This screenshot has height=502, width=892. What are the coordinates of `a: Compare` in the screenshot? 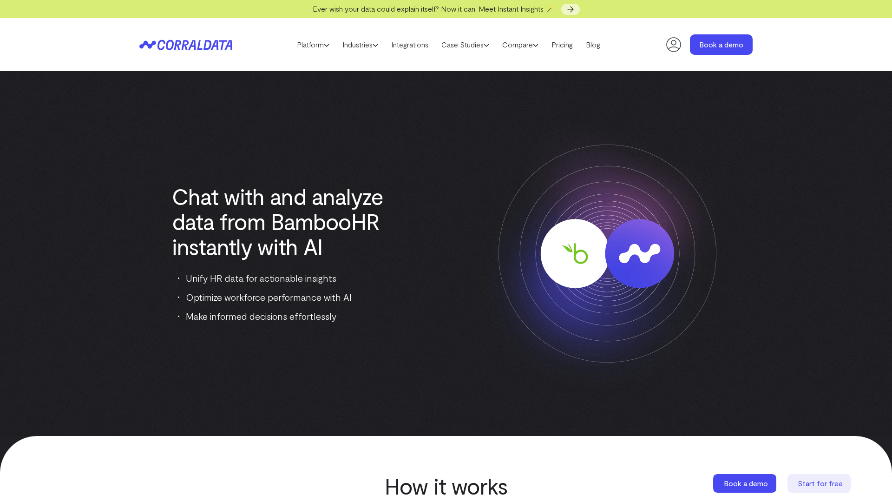 It's located at (521, 45).